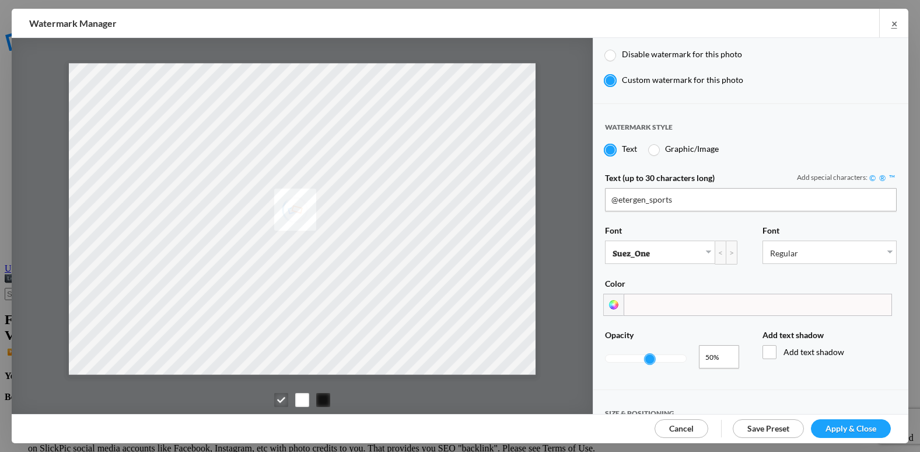 The width and height of the screenshot is (920, 452). What do you see at coordinates (682, 54) in the screenshot?
I see `span: Disable watermark for this photo` at bounding box center [682, 54].